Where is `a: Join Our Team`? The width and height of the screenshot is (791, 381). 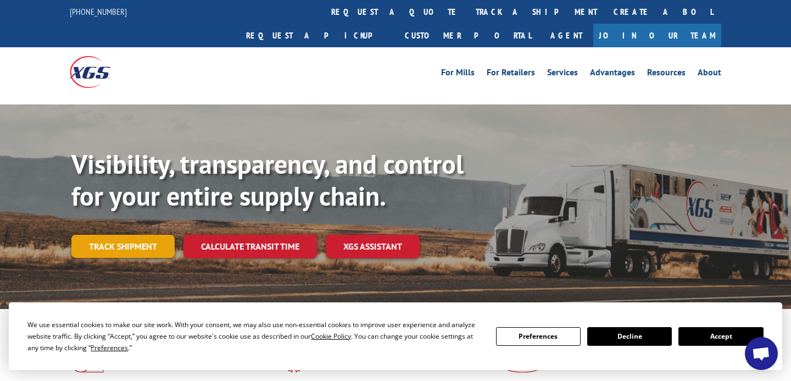 a: Join Our Team is located at coordinates (657, 35).